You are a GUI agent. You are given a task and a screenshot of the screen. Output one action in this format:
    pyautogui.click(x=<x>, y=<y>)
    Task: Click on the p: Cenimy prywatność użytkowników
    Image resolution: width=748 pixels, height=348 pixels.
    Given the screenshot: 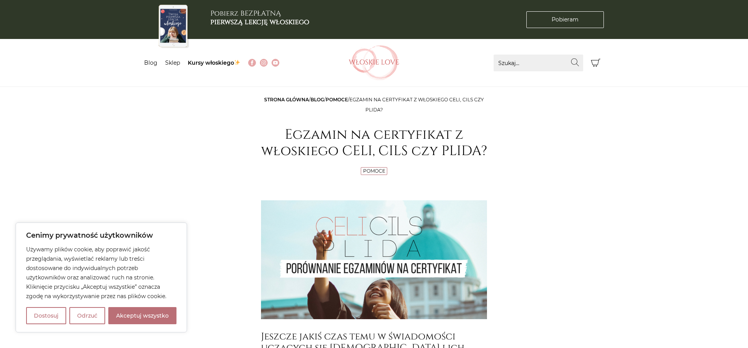 What is the action you would take?
    pyautogui.click(x=101, y=235)
    